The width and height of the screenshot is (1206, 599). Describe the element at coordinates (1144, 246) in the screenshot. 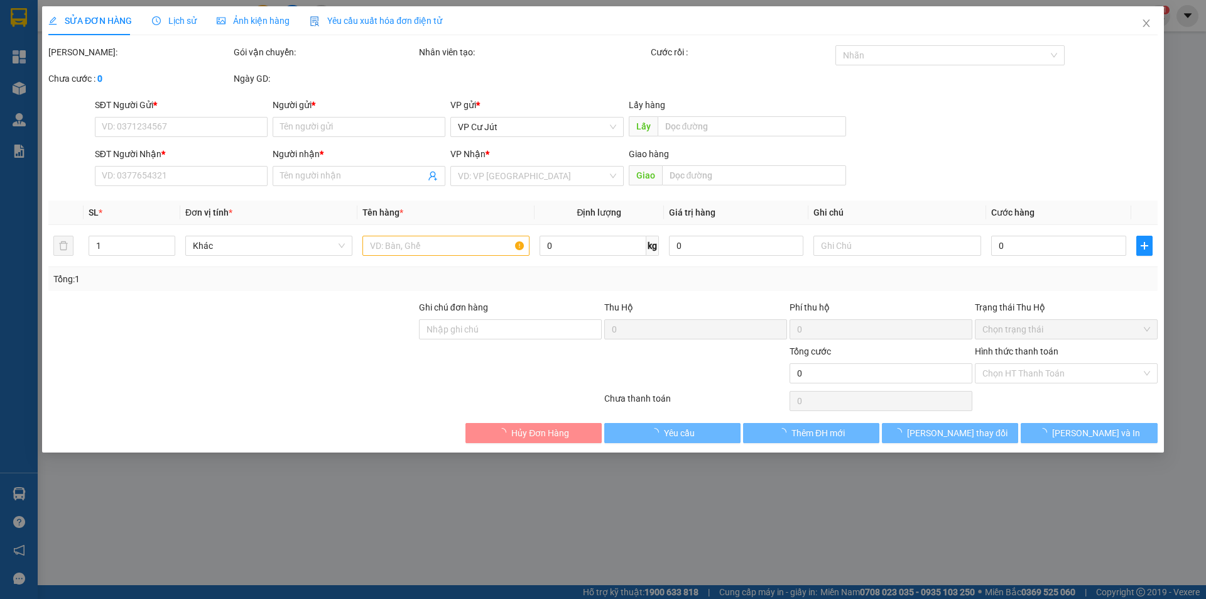

I see `span: plus` at that location.